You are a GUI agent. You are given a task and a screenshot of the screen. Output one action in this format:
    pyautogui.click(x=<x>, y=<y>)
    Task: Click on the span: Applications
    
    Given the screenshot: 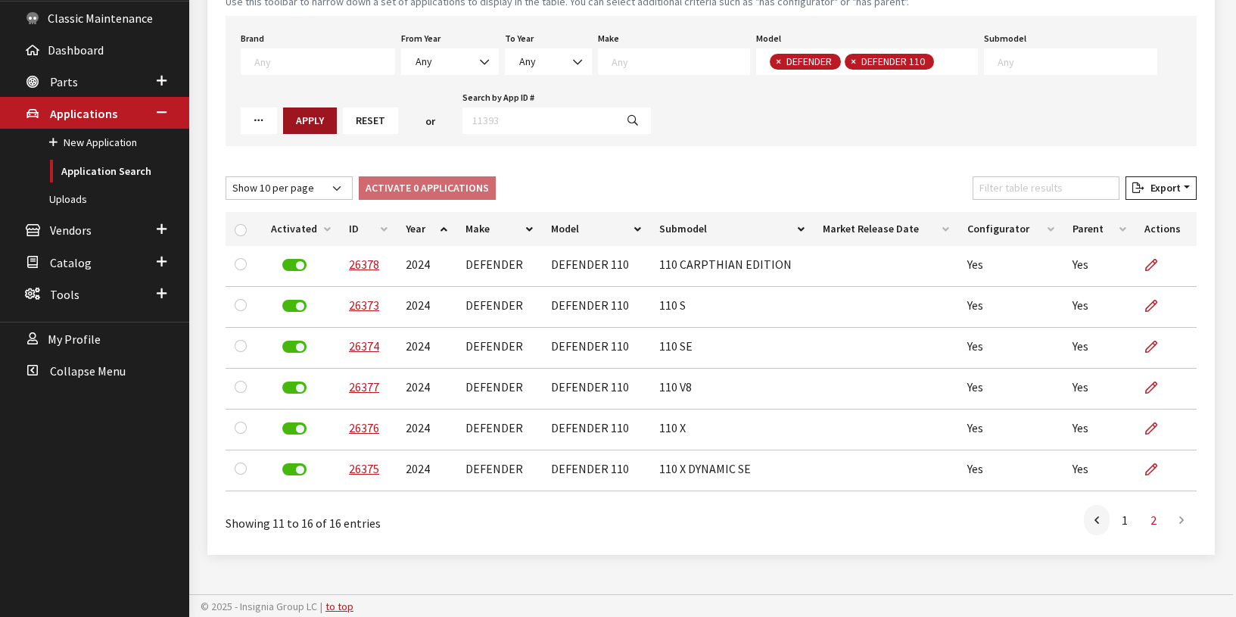 What is the action you would take?
    pyautogui.click(x=83, y=114)
    